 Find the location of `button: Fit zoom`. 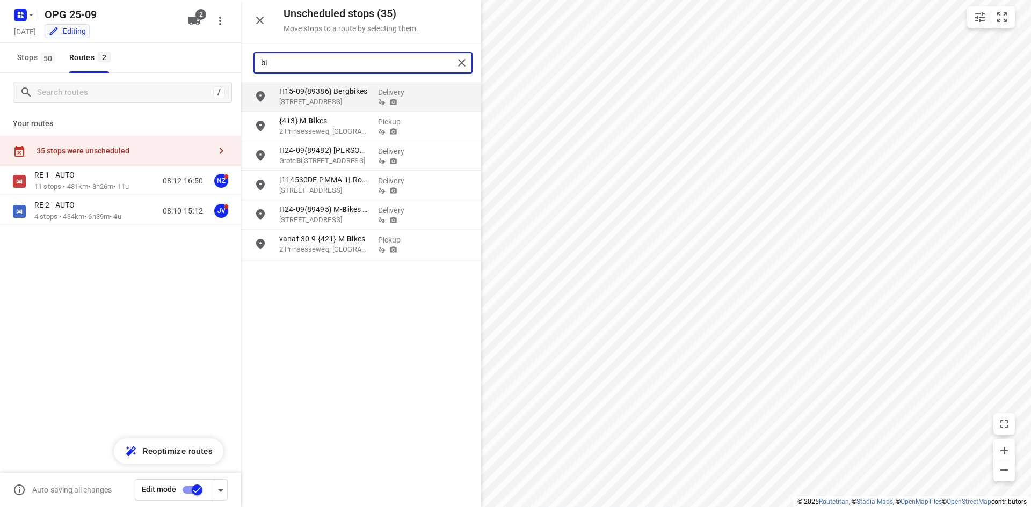

button: Fit zoom is located at coordinates (1002, 17).